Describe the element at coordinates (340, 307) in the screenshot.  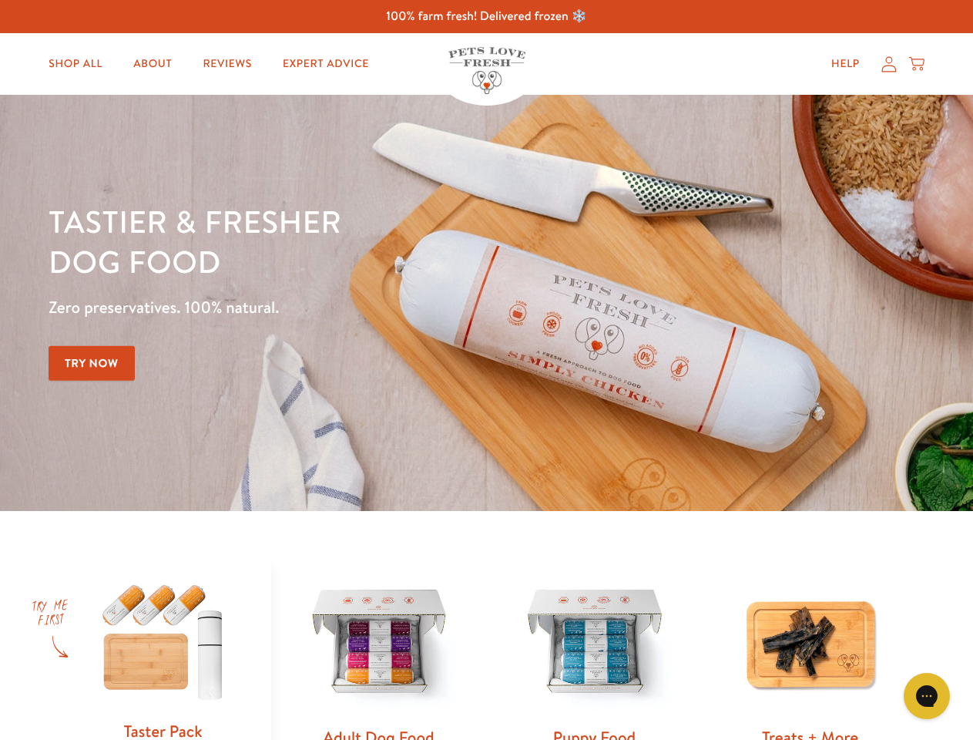
I see `p: Zero preservatives. 100% natural.` at that location.